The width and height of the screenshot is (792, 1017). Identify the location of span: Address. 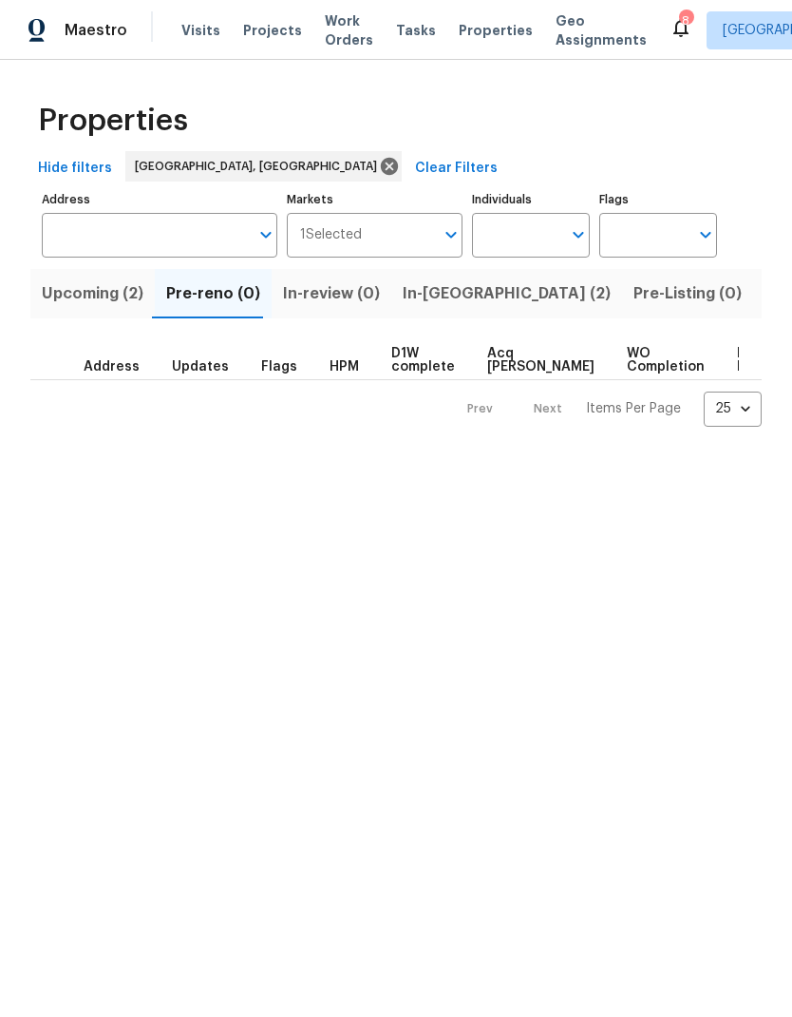
(111, 367).